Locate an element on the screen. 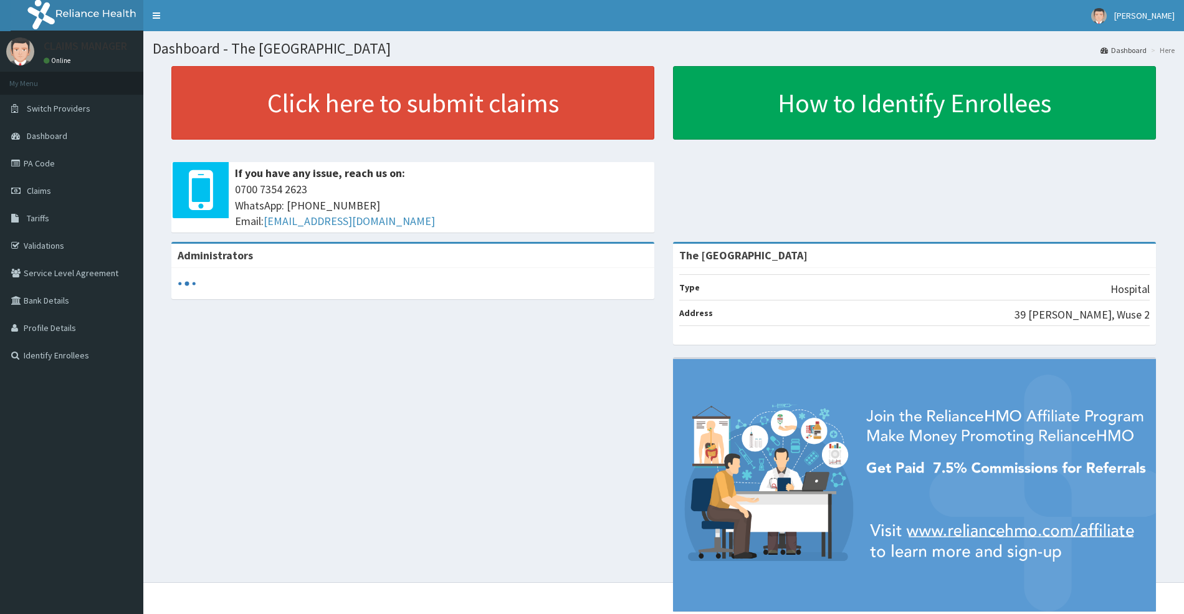  span: Claims is located at coordinates (39, 191).